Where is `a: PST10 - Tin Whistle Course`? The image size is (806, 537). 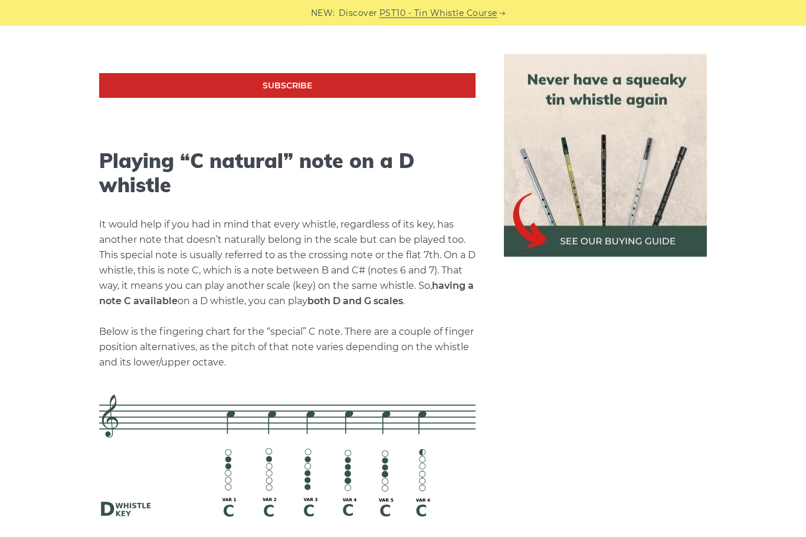 a: PST10 - Tin Whistle Course is located at coordinates (438, 13).